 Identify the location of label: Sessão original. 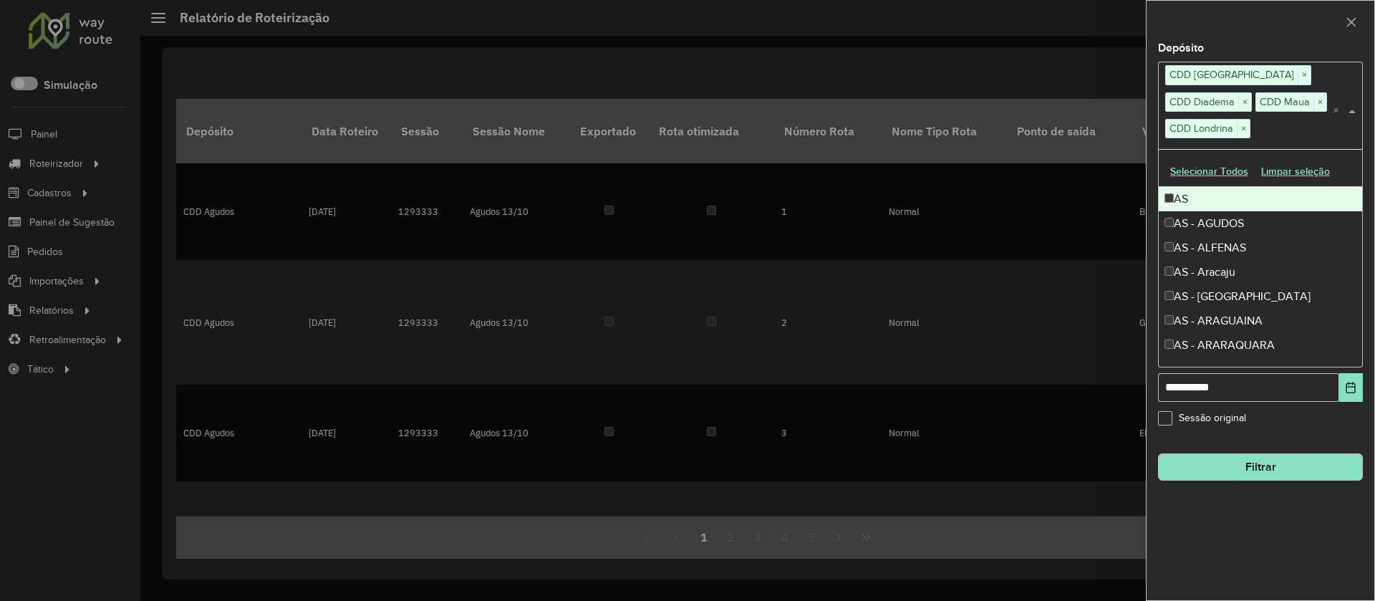
(1201, 417).